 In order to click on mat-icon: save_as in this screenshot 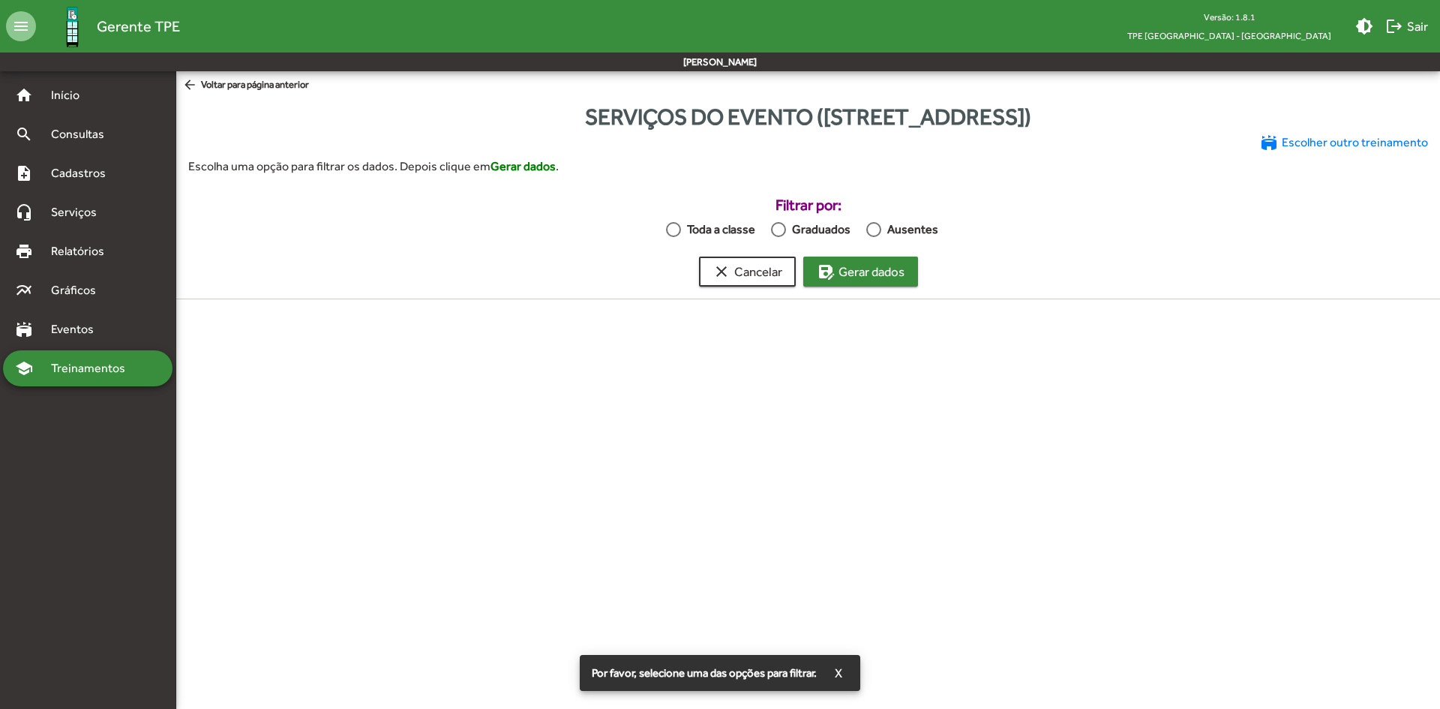, I will do `click(826, 272)`.